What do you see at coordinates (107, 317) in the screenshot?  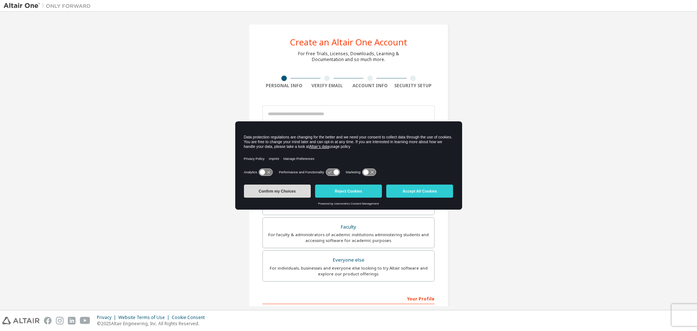 I see `div: Privacy` at bounding box center [107, 317].